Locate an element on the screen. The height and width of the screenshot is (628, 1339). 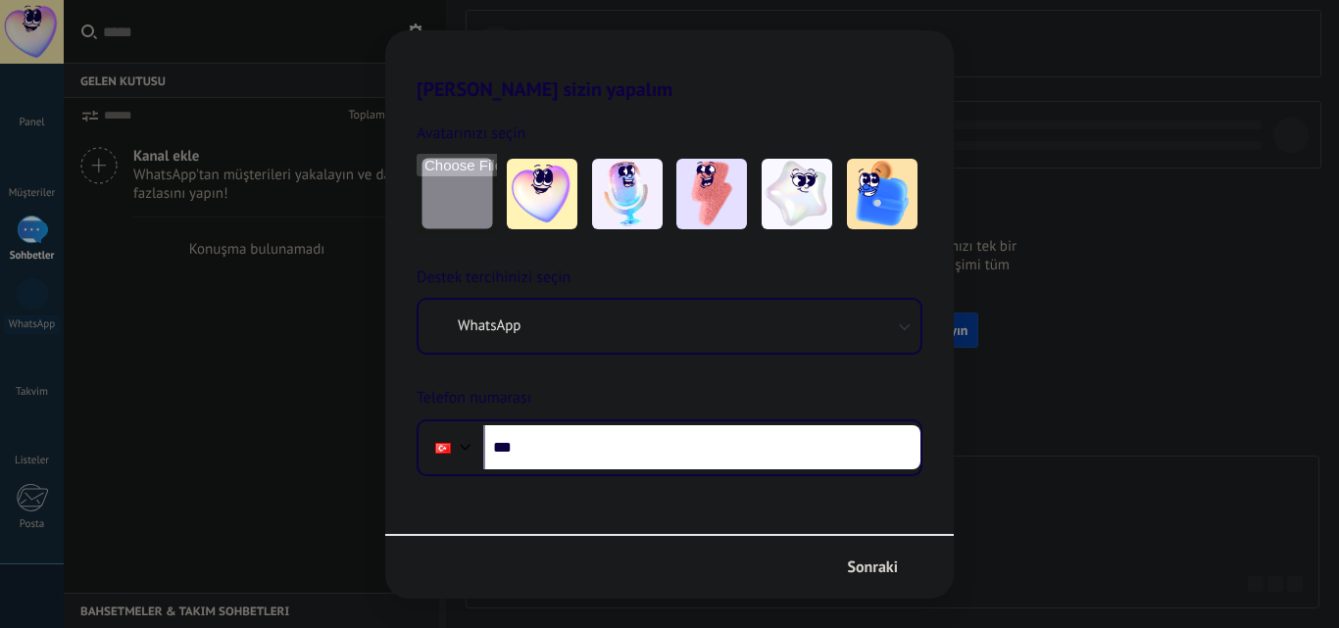
img: -1.jpeg is located at coordinates (542, 194).